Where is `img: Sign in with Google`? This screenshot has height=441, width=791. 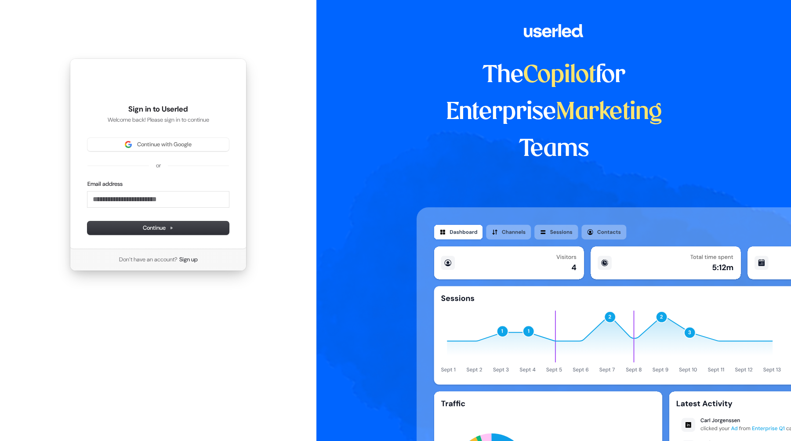 img: Sign in with Google is located at coordinates (128, 145).